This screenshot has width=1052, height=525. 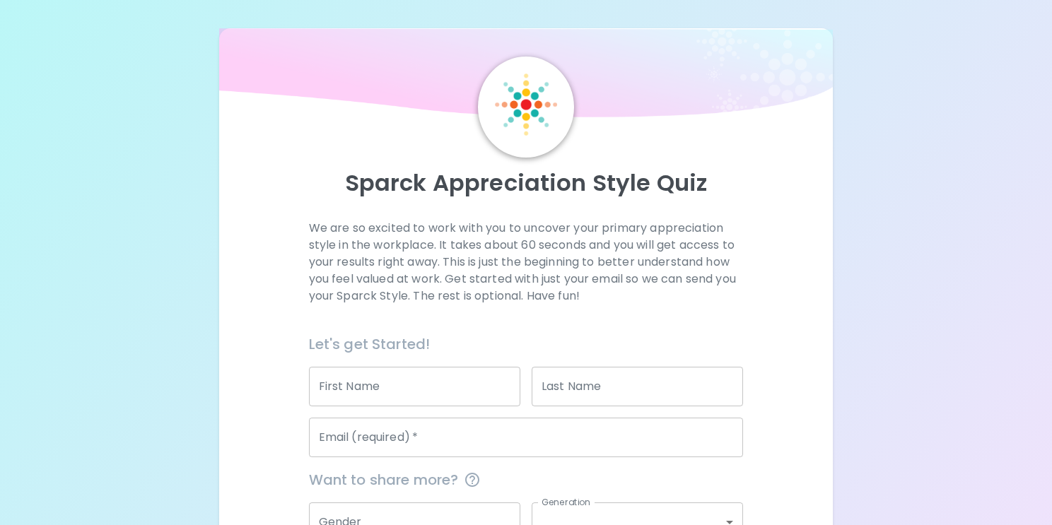 What do you see at coordinates (472, 480) in the screenshot?
I see `svg: This information is completely confidential and only used for aggregated appreciation studies at ...` at bounding box center [472, 480].